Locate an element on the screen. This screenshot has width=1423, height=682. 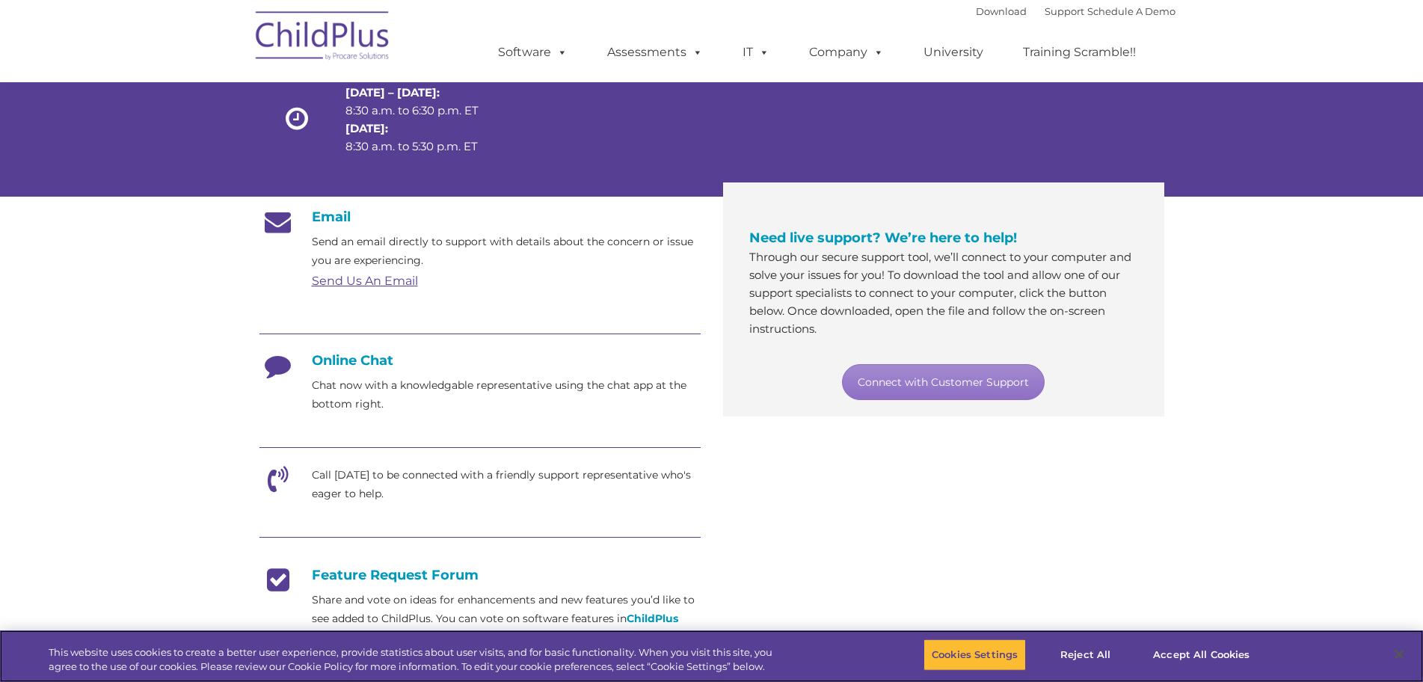
button: Accept All Cookies is located at coordinates (1201, 655).